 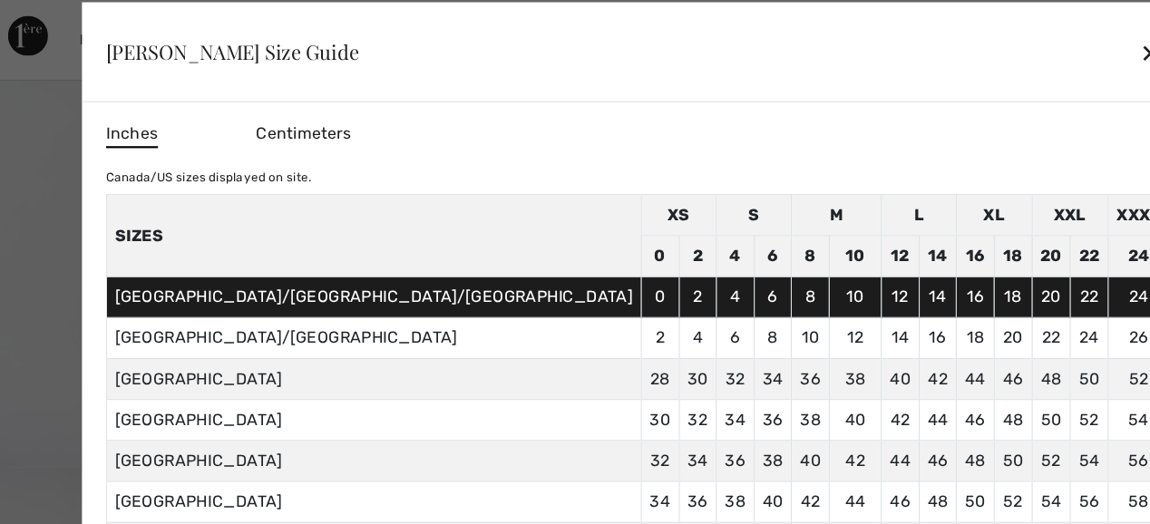 What do you see at coordinates (885, 492) in the screenshot?
I see `td: 19` at bounding box center [885, 492].